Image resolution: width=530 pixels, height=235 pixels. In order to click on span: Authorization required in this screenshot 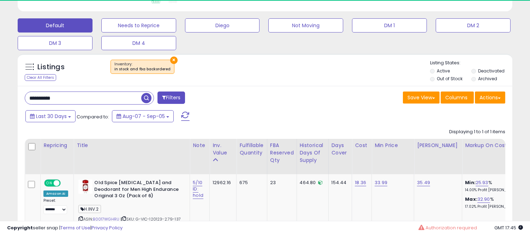, I will do `click(451, 228)`.